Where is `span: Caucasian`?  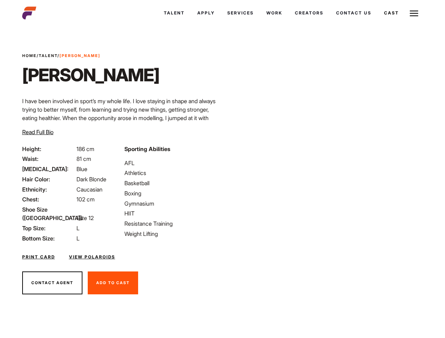
span: Caucasian is located at coordinates (90, 190).